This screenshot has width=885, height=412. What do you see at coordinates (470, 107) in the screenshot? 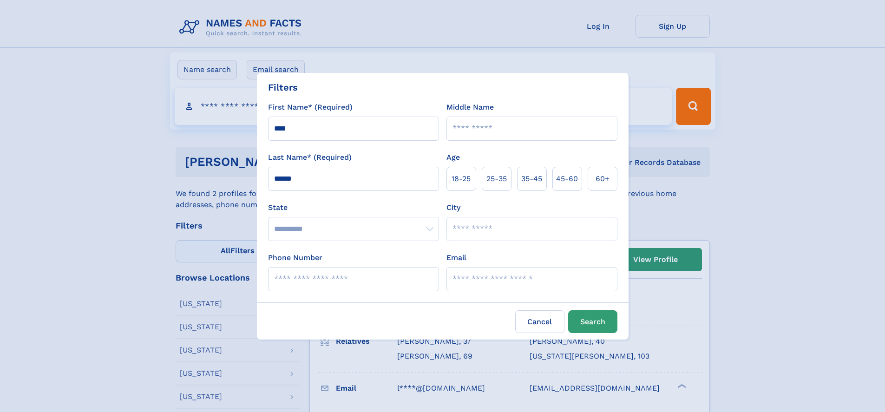
I see `label: Middle Name` at bounding box center [470, 107].